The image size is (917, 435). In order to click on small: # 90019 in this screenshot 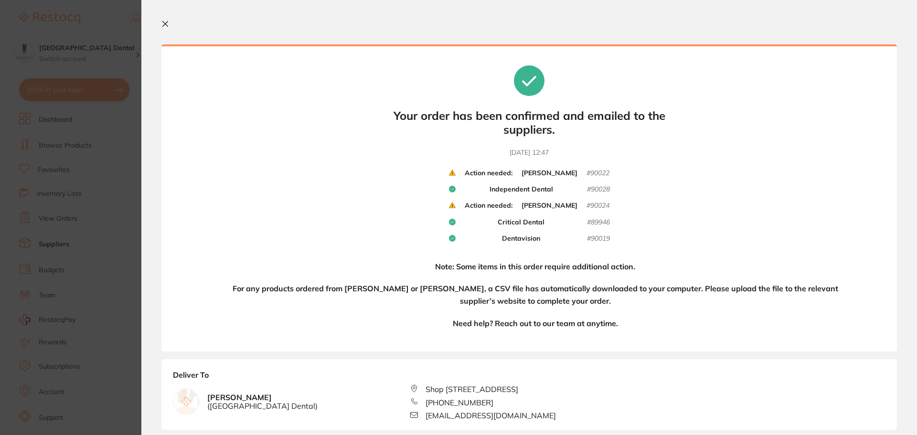, I will do `click(598, 239)`.